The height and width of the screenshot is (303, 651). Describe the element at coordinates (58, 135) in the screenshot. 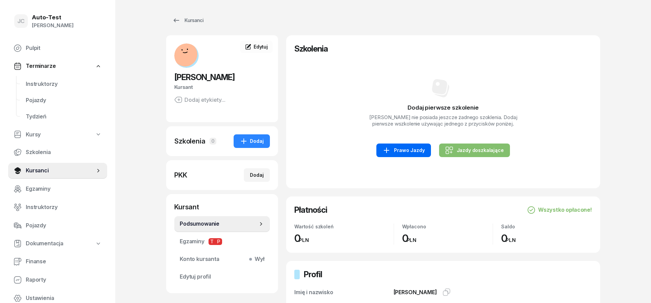

I see `a: Kursy` at that location.